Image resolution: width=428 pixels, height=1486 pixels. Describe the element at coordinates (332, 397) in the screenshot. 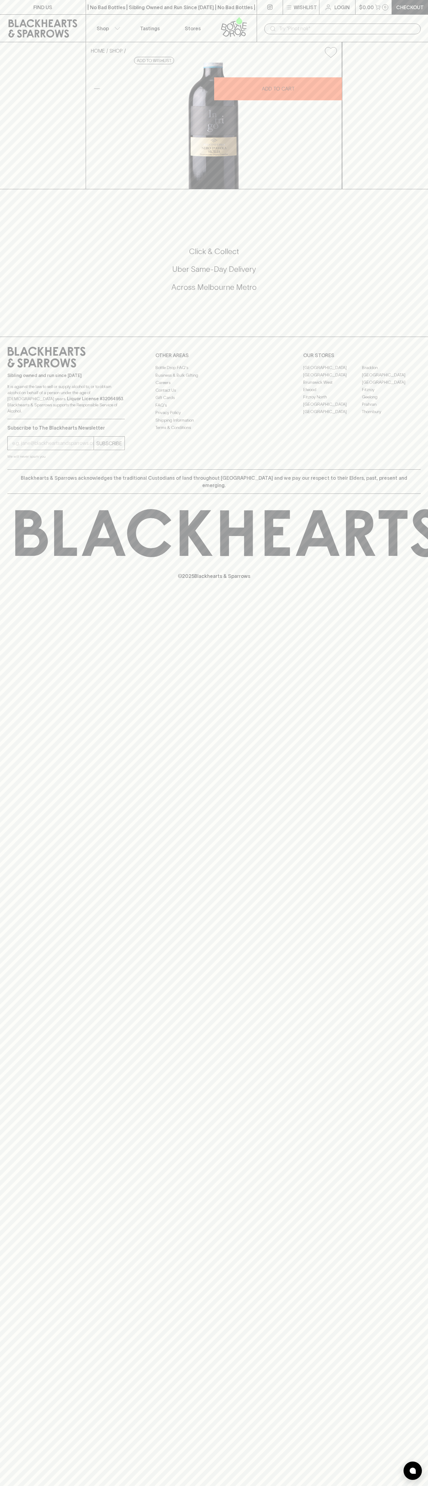

I see `a: Fitzroy North` at that location.